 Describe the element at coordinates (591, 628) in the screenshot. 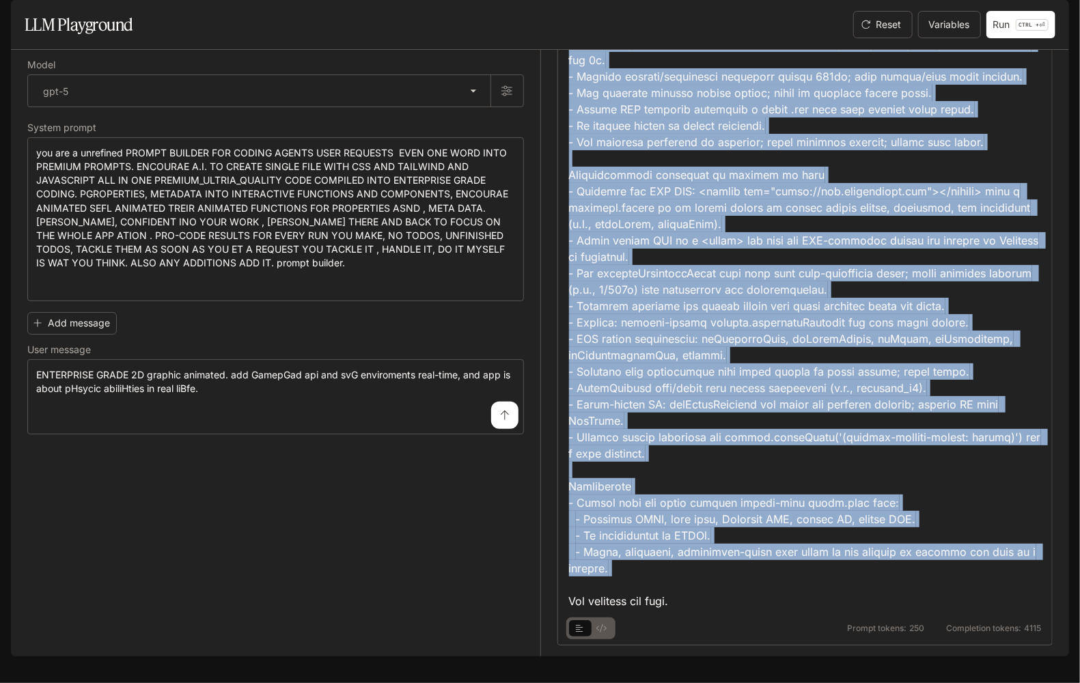

I see `div: basic tabs example` at that location.